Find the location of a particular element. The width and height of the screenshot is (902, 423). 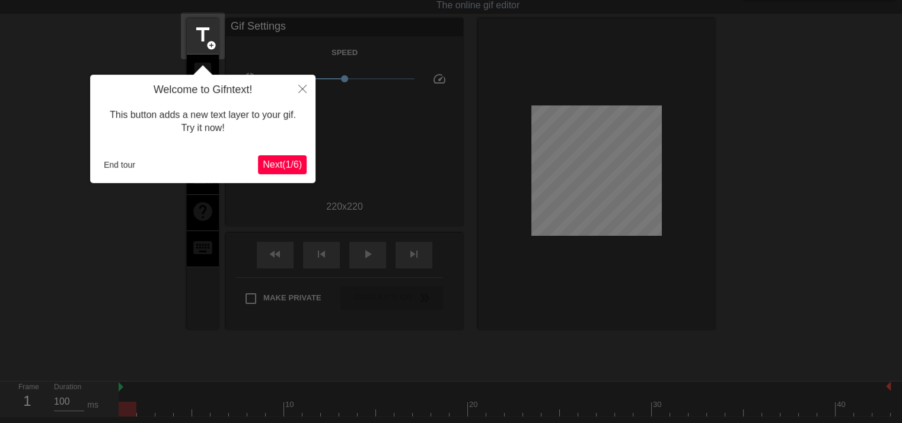

span: Next ( 1 / 6 ) is located at coordinates (282, 164).